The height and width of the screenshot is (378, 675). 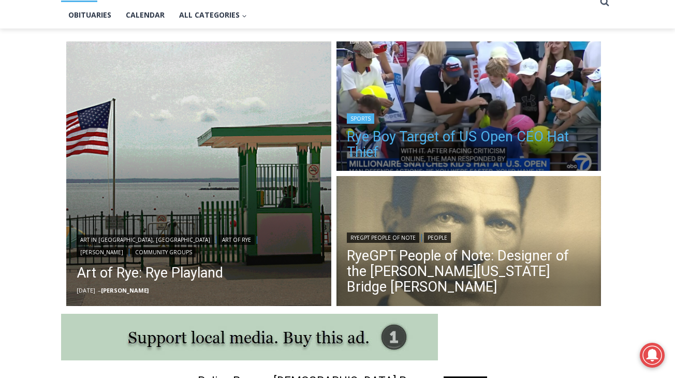 I want to click on img: (PHOTO: A Rye boy attending the US Open was the target of a CEO who snatched a hat being given to..., so click(x=469, y=108).